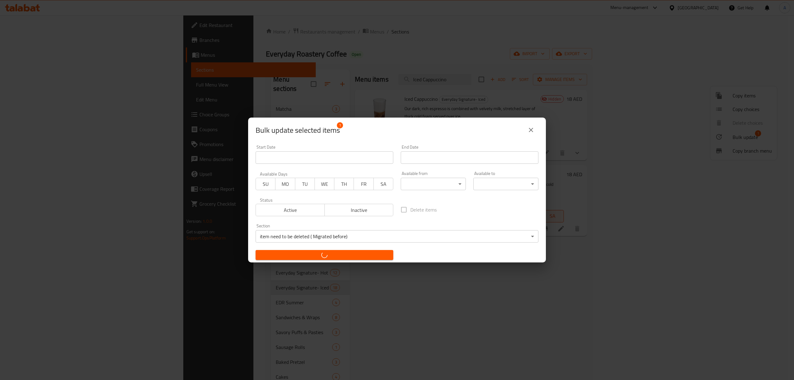 This screenshot has width=794, height=380. Describe the element at coordinates (344, 184) in the screenshot. I see `button: TH` at that location.